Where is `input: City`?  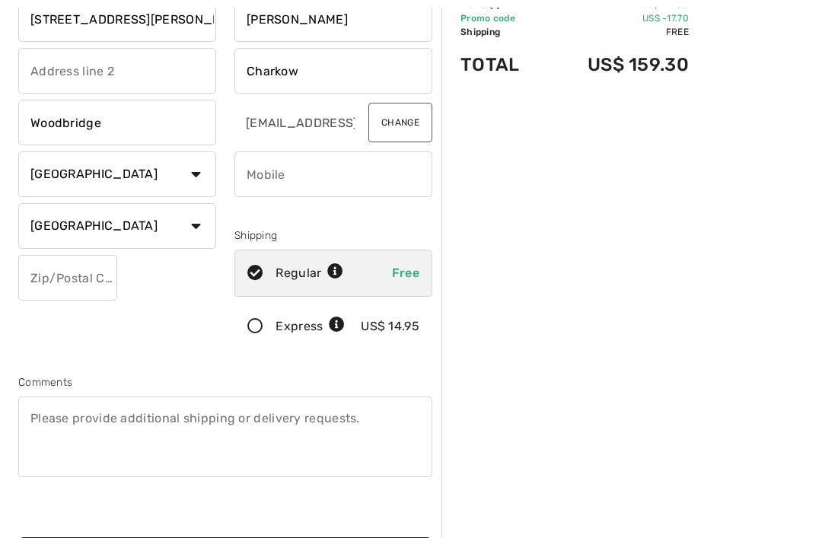
input: City is located at coordinates (117, 122).